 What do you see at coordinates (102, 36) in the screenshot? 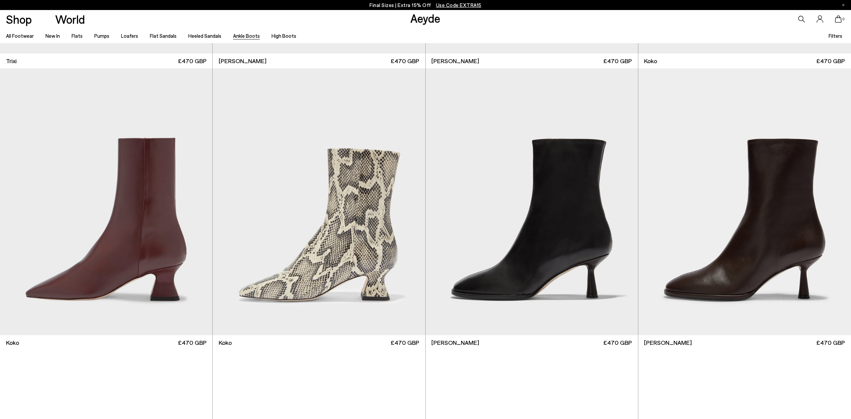
I see `a: Pumps` at bounding box center [102, 36].